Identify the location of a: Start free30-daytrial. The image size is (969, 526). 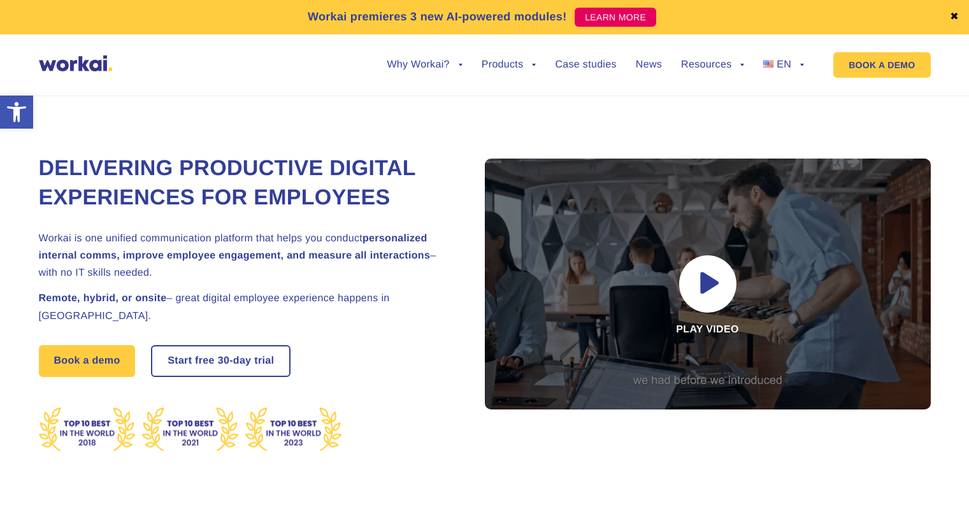
(220, 361).